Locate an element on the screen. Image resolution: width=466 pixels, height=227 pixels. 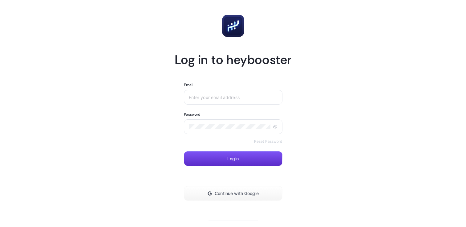
h1: Log in to heybooster is located at coordinates (233, 60).